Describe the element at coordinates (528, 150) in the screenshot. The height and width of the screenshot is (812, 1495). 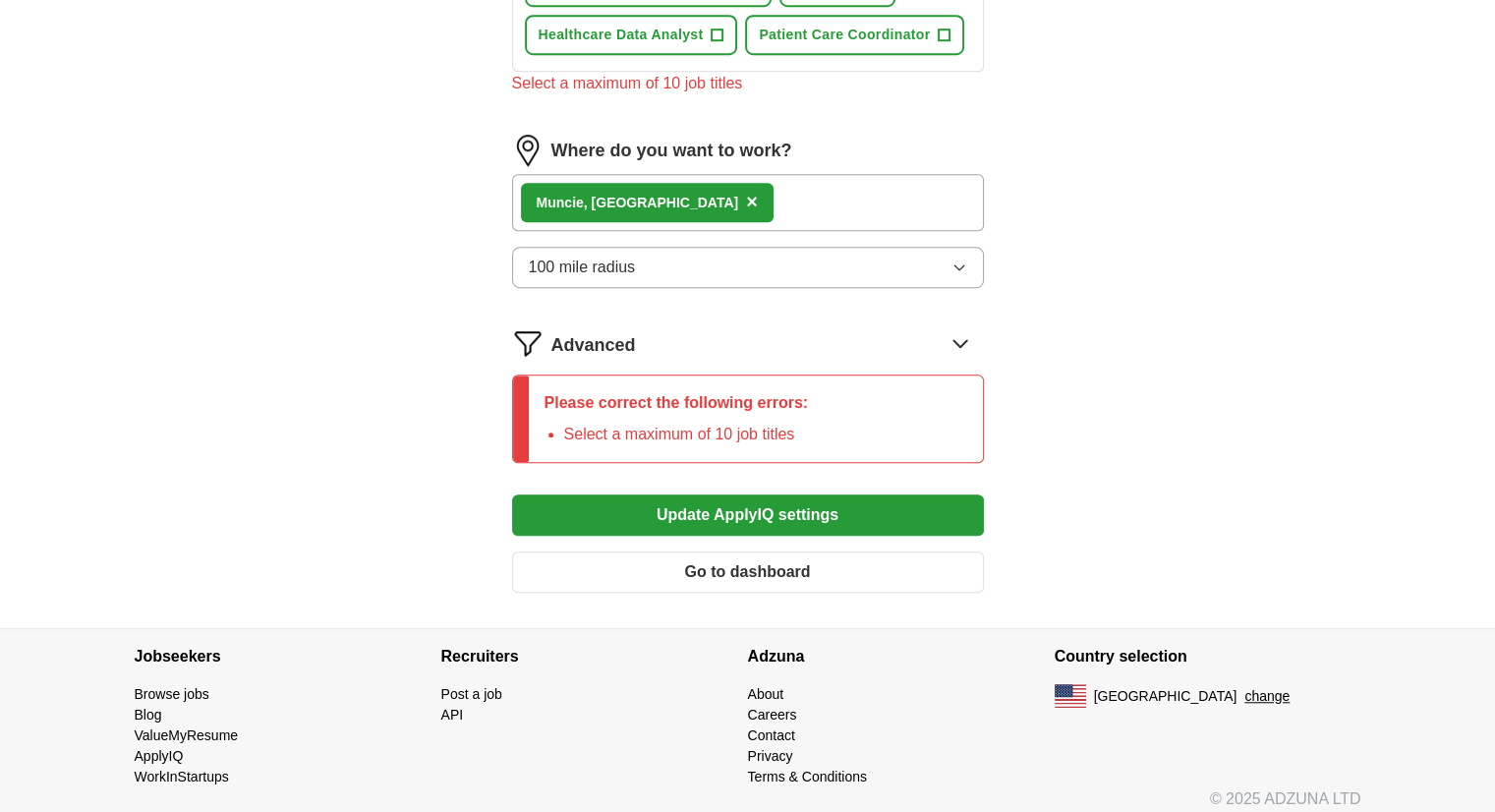
I see `img: location.png` at that location.